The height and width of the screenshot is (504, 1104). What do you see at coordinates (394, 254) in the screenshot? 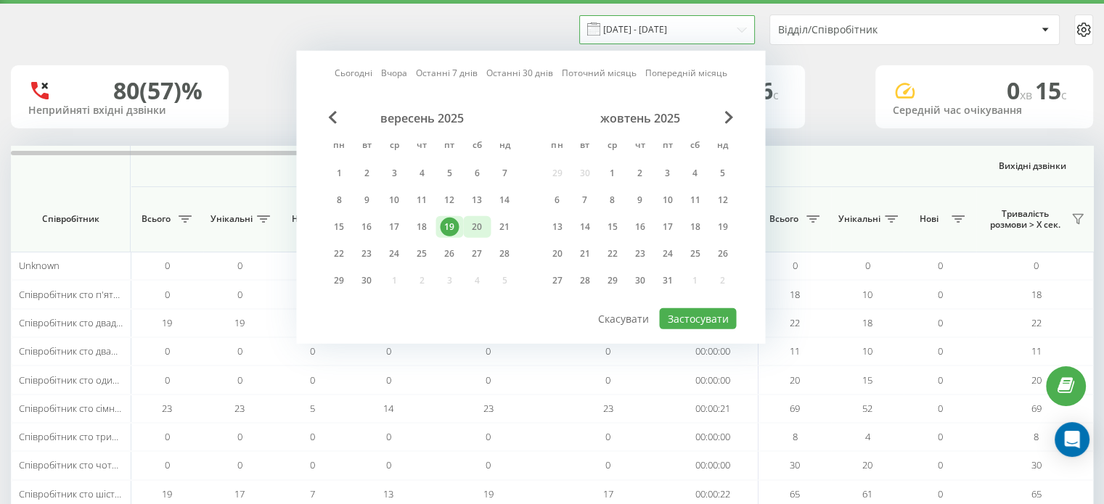
I see `div: 24` at bounding box center [394, 254].